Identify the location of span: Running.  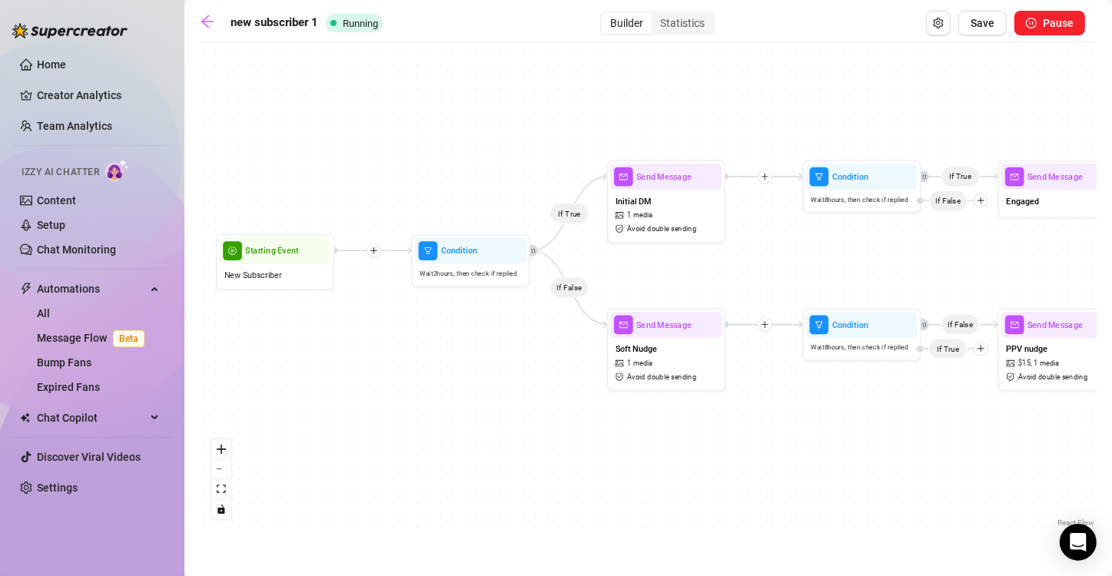
(360, 23).